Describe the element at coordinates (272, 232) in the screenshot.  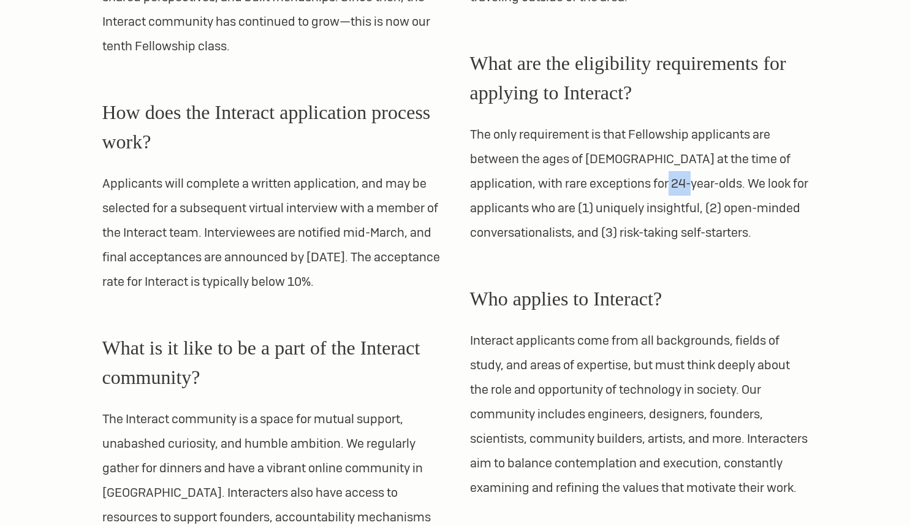
I see `p: Applicants will complete a written application, and may be selected for a subsequent virtual inte...` at that location.